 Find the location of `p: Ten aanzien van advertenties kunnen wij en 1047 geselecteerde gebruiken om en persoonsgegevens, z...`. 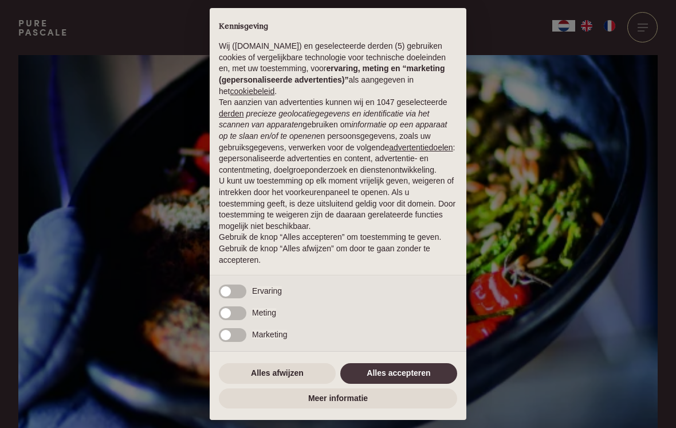

p: Ten aanzien van advertenties kunnen wij en 1047 geselecteerde gebruiken om en persoonsgegevens, z... is located at coordinates (338, 136).